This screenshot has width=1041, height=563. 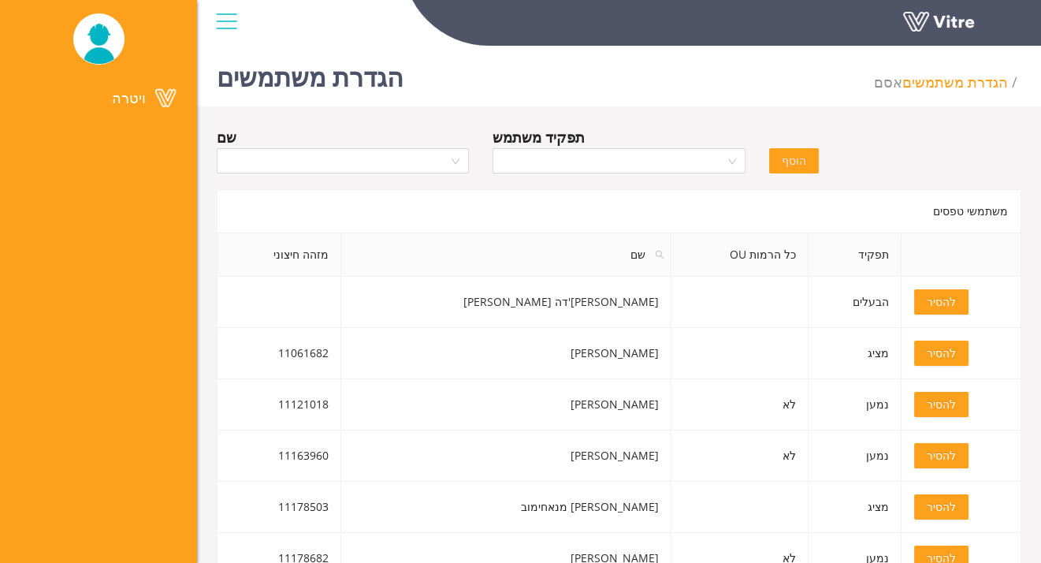 What do you see at coordinates (961, 82) in the screenshot?
I see `li: הגדרת משתמשים` at bounding box center [961, 82].